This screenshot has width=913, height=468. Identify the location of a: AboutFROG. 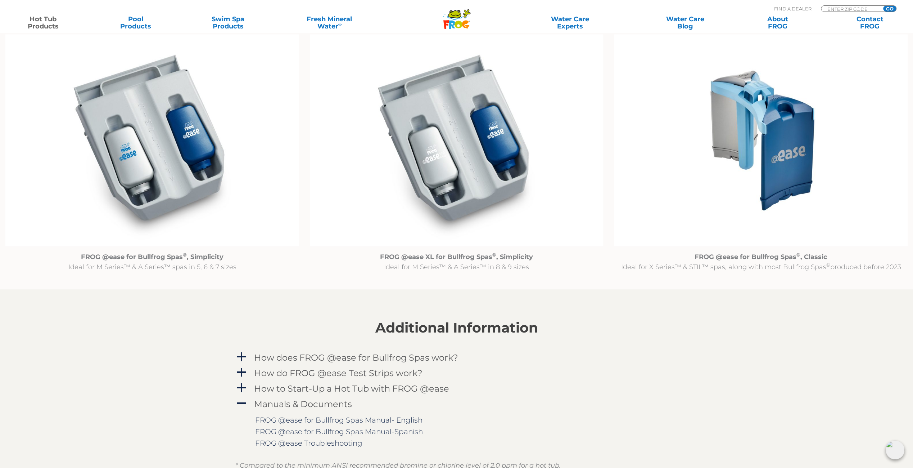
(777, 23).